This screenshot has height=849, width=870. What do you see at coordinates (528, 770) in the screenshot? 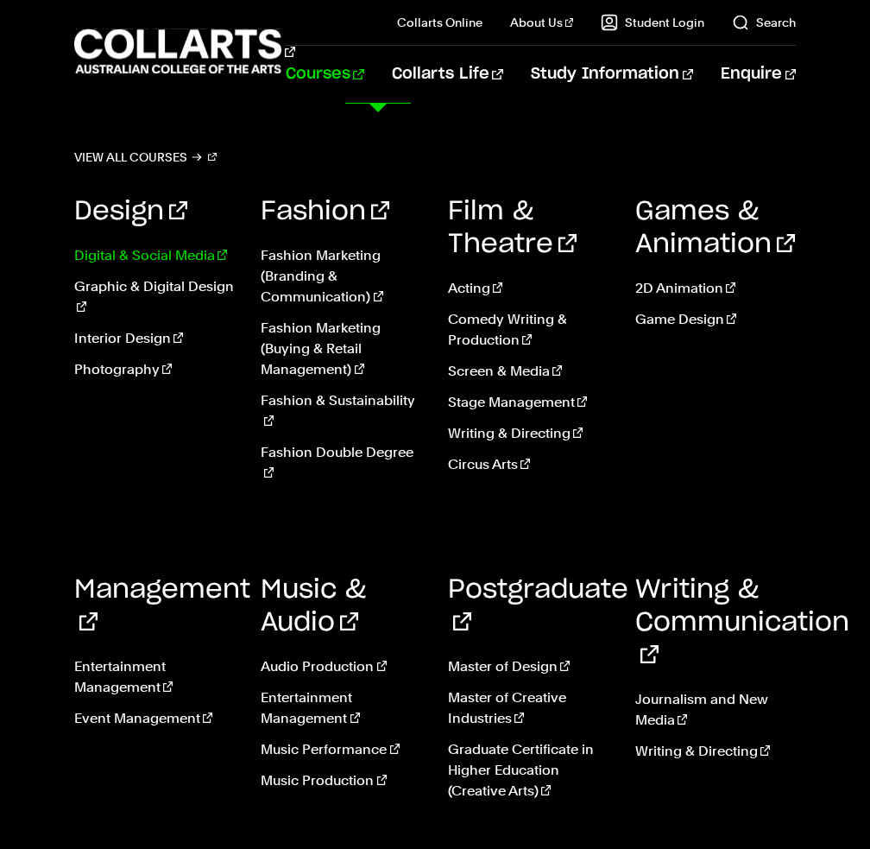
I see `a: Graduate Certificate in Higher Education (Creative Arts)` at bounding box center [528, 770].